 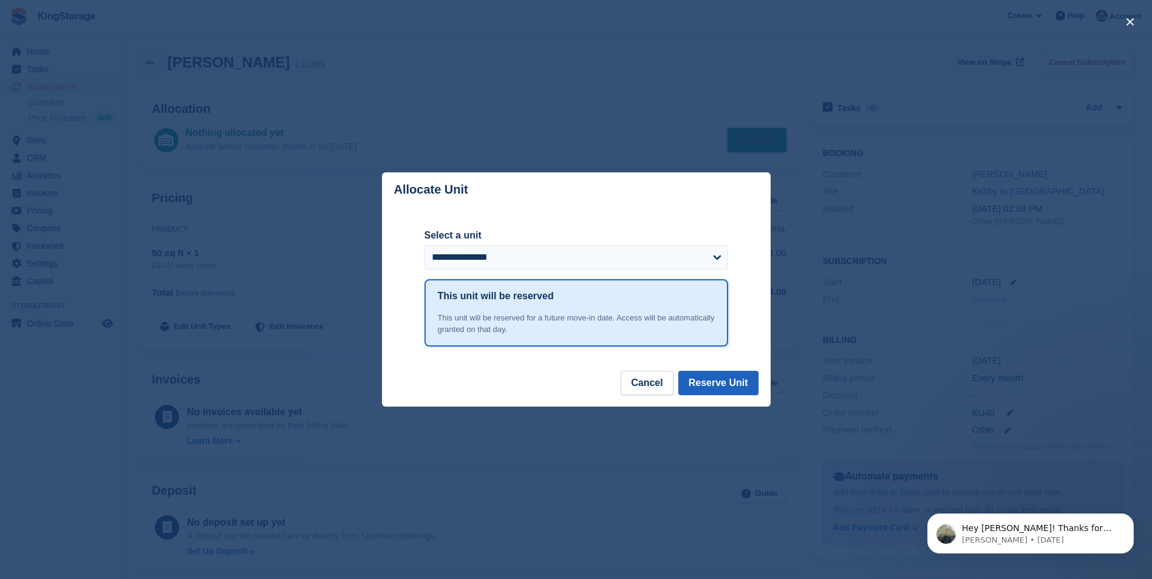 I want to click on p: Allocate Unit, so click(x=431, y=189).